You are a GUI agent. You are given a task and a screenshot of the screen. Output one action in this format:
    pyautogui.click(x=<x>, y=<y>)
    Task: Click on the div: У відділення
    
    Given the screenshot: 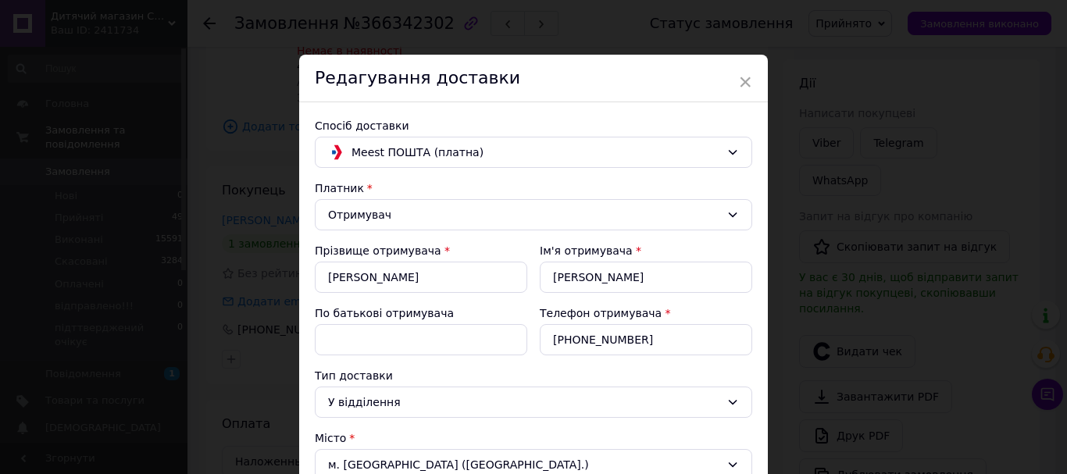 What is the action you would take?
    pyautogui.click(x=524, y=402)
    